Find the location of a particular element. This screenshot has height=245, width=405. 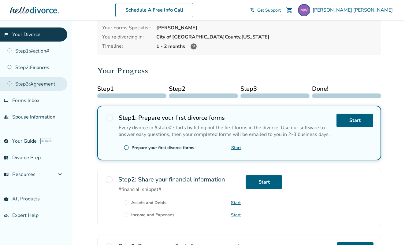

span: Resources is located at coordinates (20, 175).